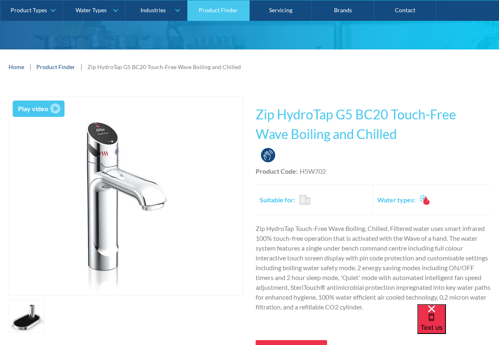 Image resolution: width=499 pixels, height=345 pixels. I want to click on a: Home, so click(16, 67).